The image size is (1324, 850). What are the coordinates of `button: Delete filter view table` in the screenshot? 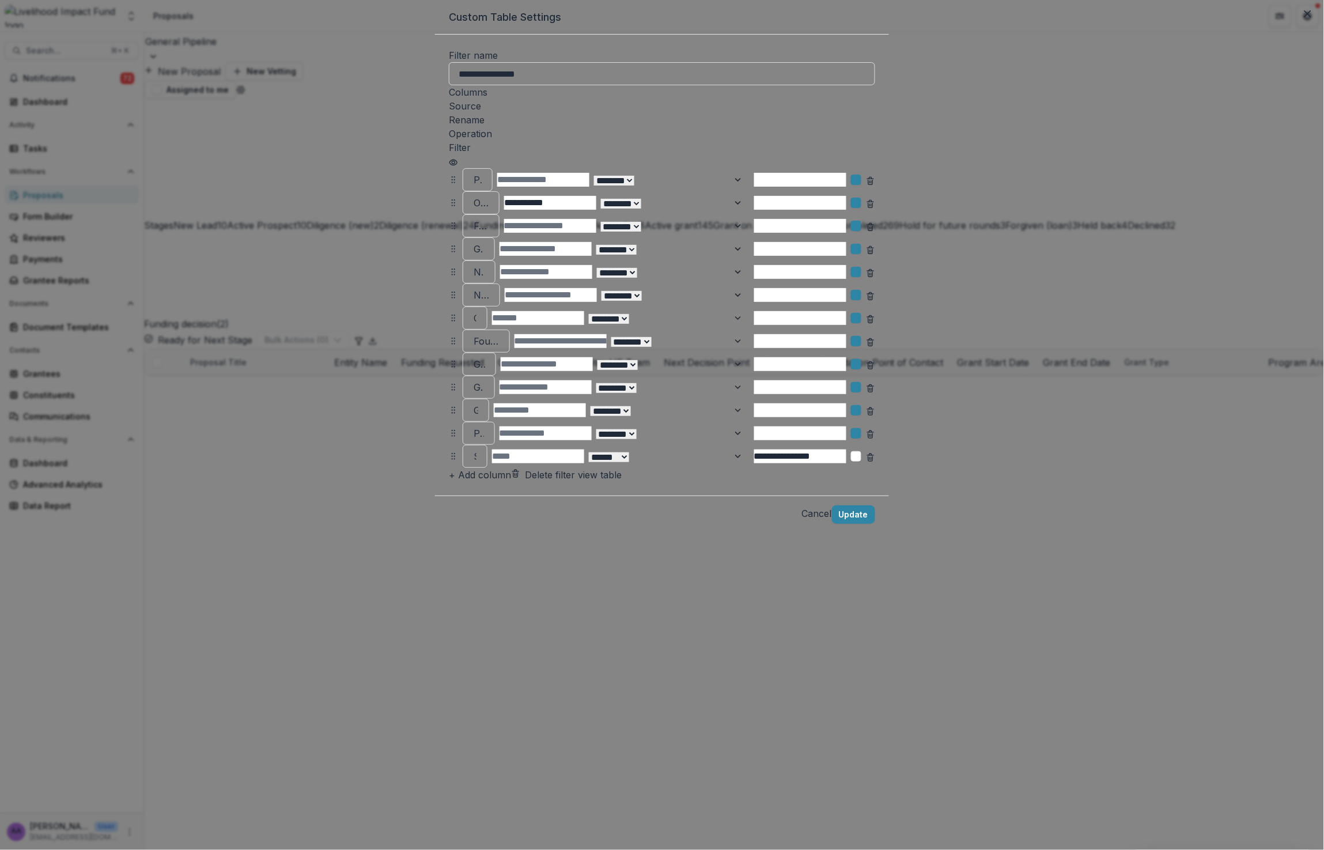 It's located at (566, 475).